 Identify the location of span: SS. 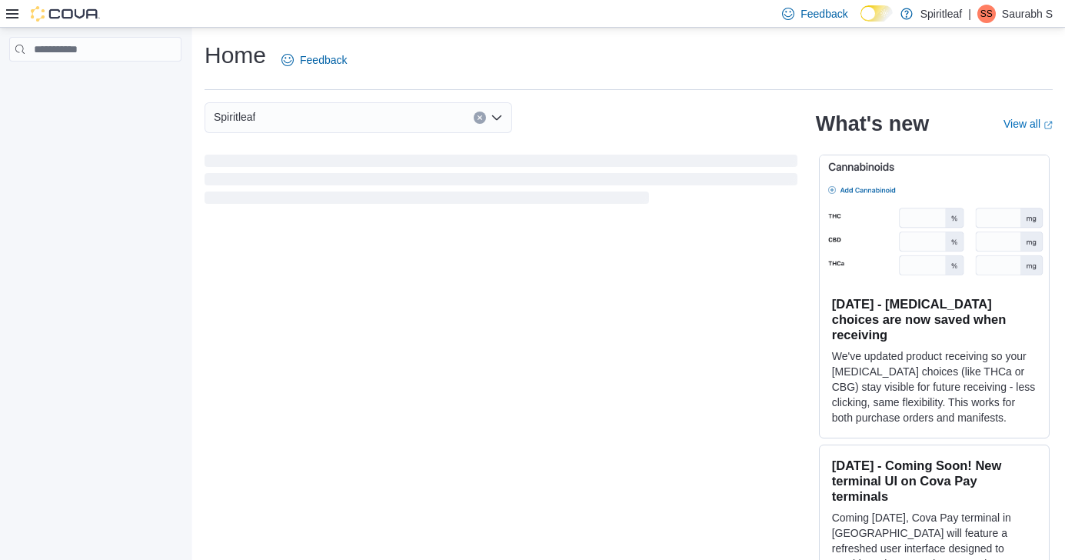
(987, 14).